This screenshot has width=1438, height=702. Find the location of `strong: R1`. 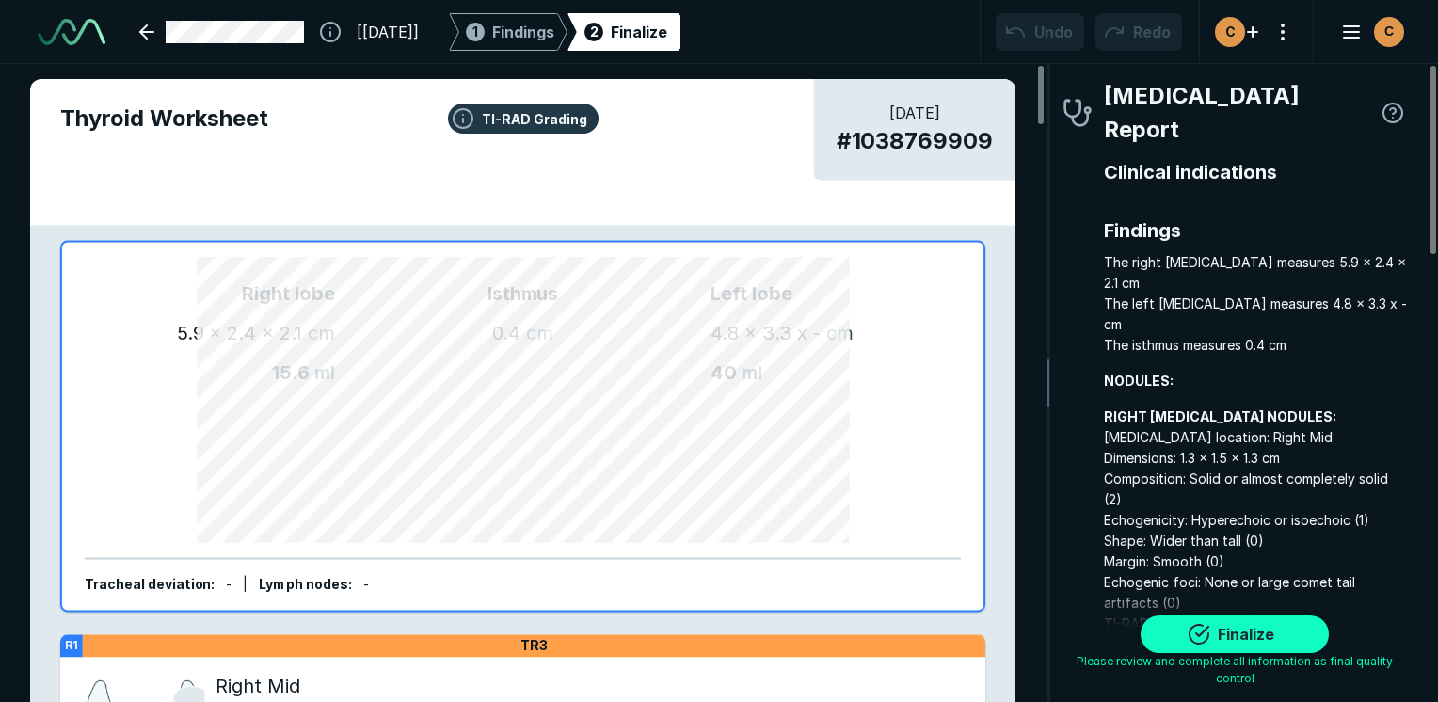

strong: R1 is located at coordinates (72, 645).